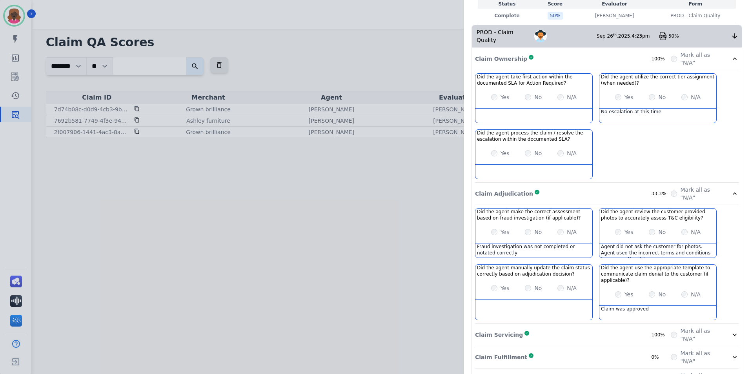 The height and width of the screenshot is (374, 750). What do you see at coordinates (501, 357) in the screenshot?
I see `p: Claim Fulfillment` at bounding box center [501, 357].